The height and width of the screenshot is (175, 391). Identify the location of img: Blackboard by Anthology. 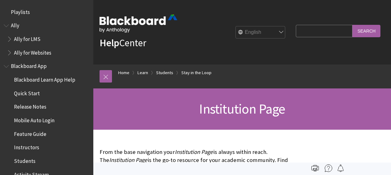
(138, 24).